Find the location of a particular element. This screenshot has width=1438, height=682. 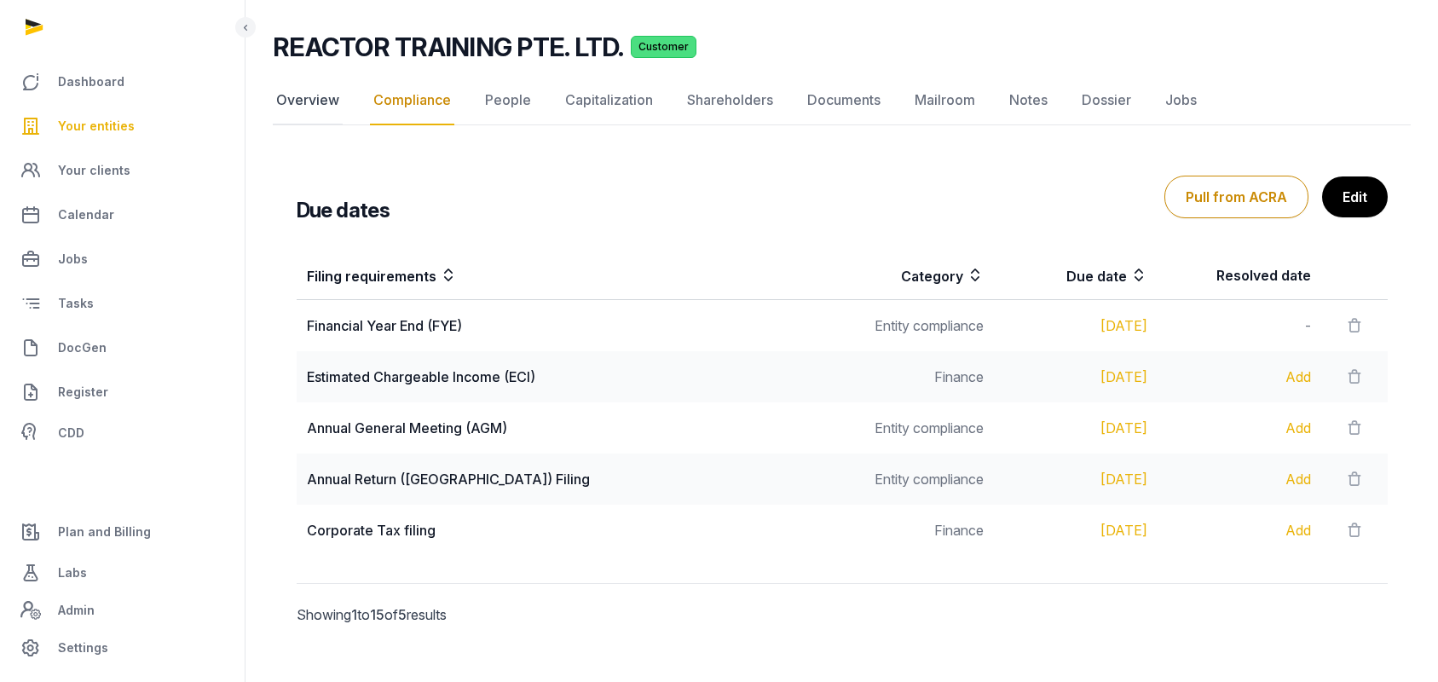

span: Calendar is located at coordinates (86, 215).